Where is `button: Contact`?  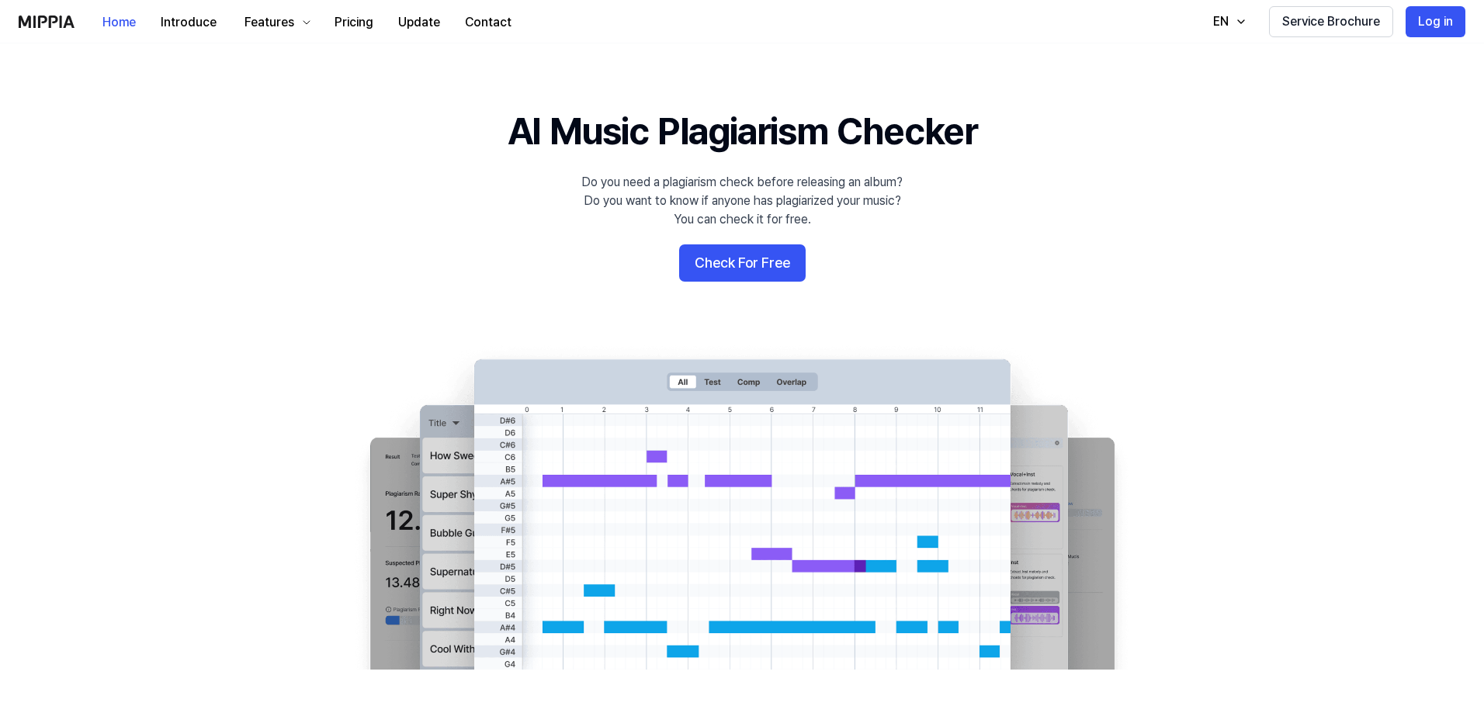
button: Contact is located at coordinates (488, 23).